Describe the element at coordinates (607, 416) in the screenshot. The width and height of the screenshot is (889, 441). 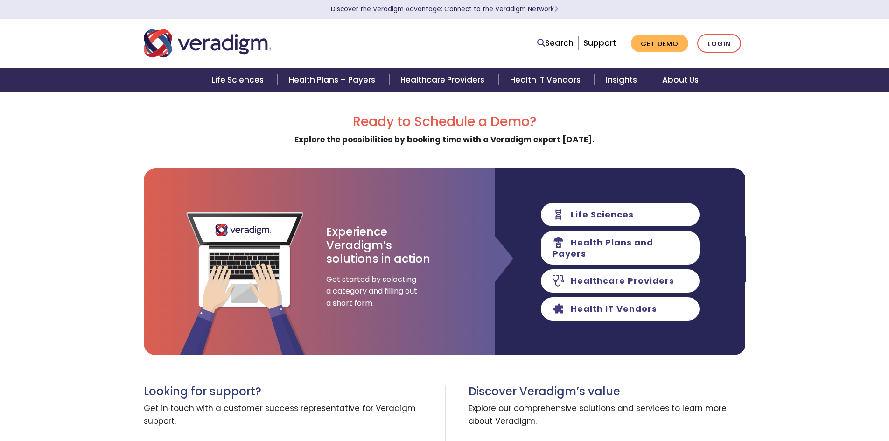
I see `span: Explore our comprehensive solutions and services to learn more about Veradigm.` at that location.